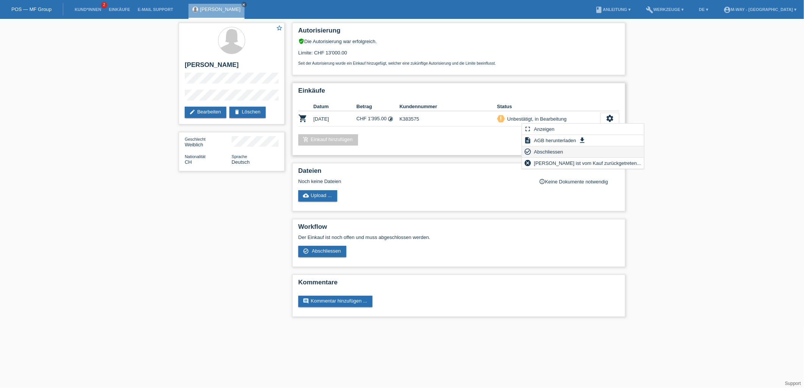  I want to click on a: commentKommentar hinzufügen ..., so click(335, 302).